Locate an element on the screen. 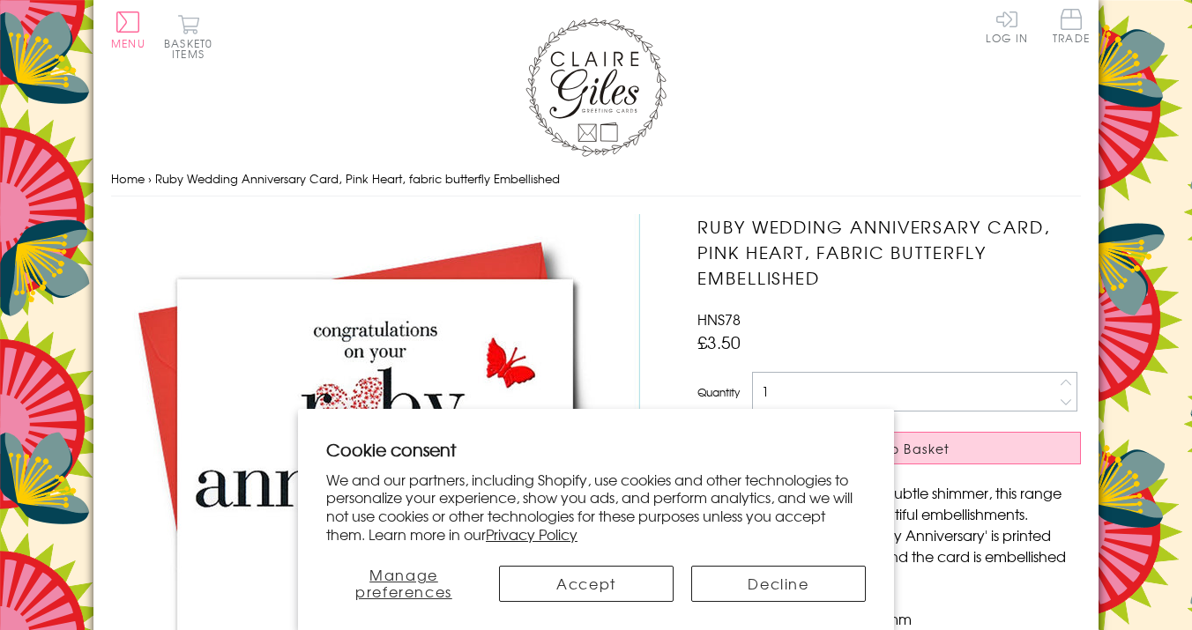  h1: Ruby Wedding Anniversary Card, Pink Heart, fabric butterfly Embellished is located at coordinates (889, 252).